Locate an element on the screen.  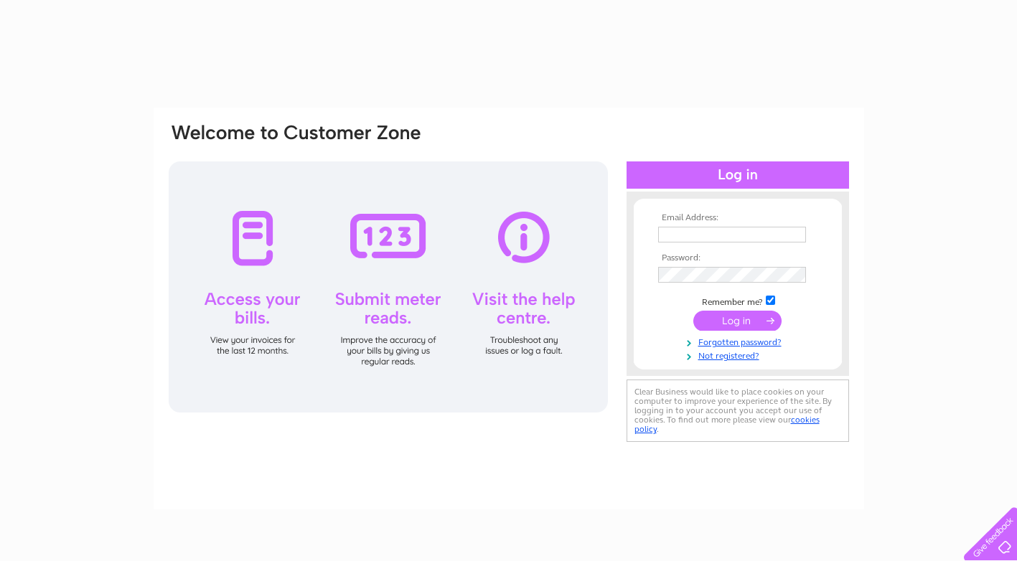
div: Clear Business would like to place cookies on your computer to improve your experience of the sit... is located at coordinates (738, 410).